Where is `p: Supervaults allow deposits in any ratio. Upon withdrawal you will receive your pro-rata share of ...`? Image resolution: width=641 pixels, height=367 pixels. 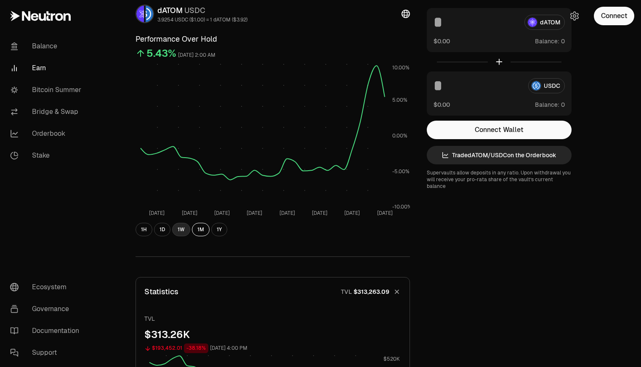
p: Supervaults allow deposits in any ratio. Upon withdrawal you will receive your pro-rata share of ... is located at coordinates (499, 180).